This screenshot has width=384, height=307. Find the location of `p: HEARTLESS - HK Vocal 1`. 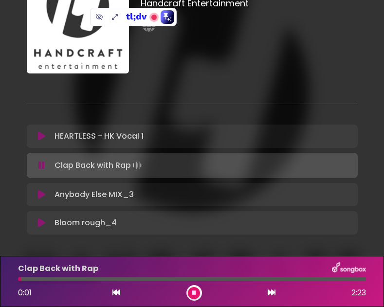

p: HEARTLESS - HK Vocal 1 is located at coordinates (99, 136).